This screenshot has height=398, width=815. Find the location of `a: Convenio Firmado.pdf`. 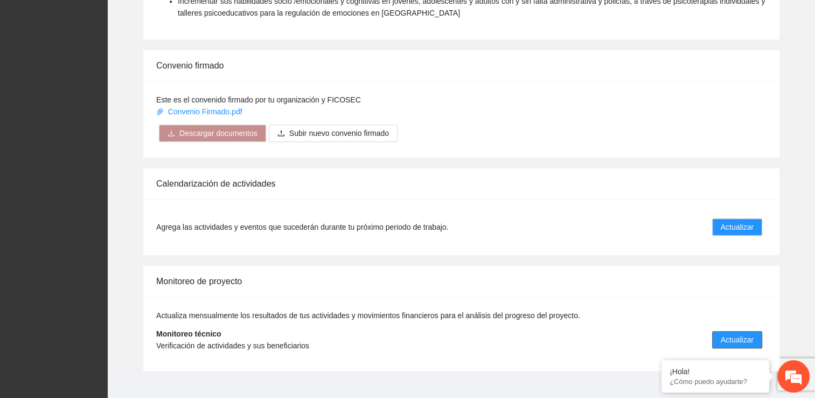

a: Convenio Firmado.pdf is located at coordinates (200, 112).